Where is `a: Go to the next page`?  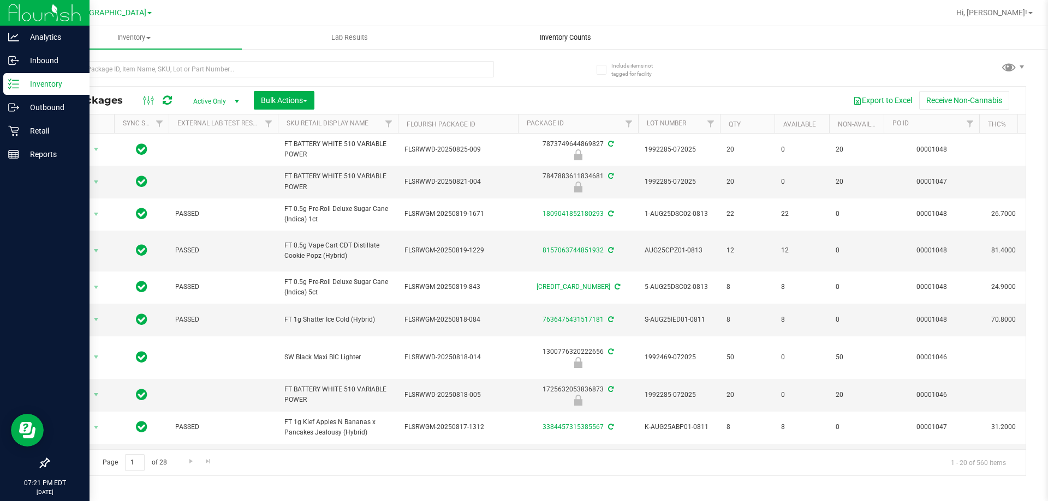
a: Go to the next page is located at coordinates (190, 462).